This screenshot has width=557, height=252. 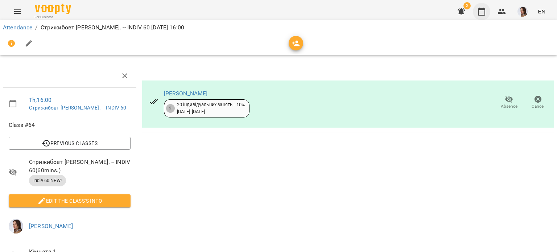 I want to click on a: Attendance, so click(x=17, y=27).